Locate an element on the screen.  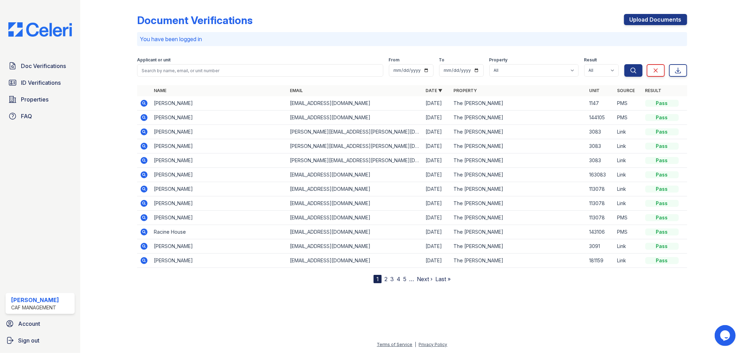
span: Doc Verifications is located at coordinates (43, 66).